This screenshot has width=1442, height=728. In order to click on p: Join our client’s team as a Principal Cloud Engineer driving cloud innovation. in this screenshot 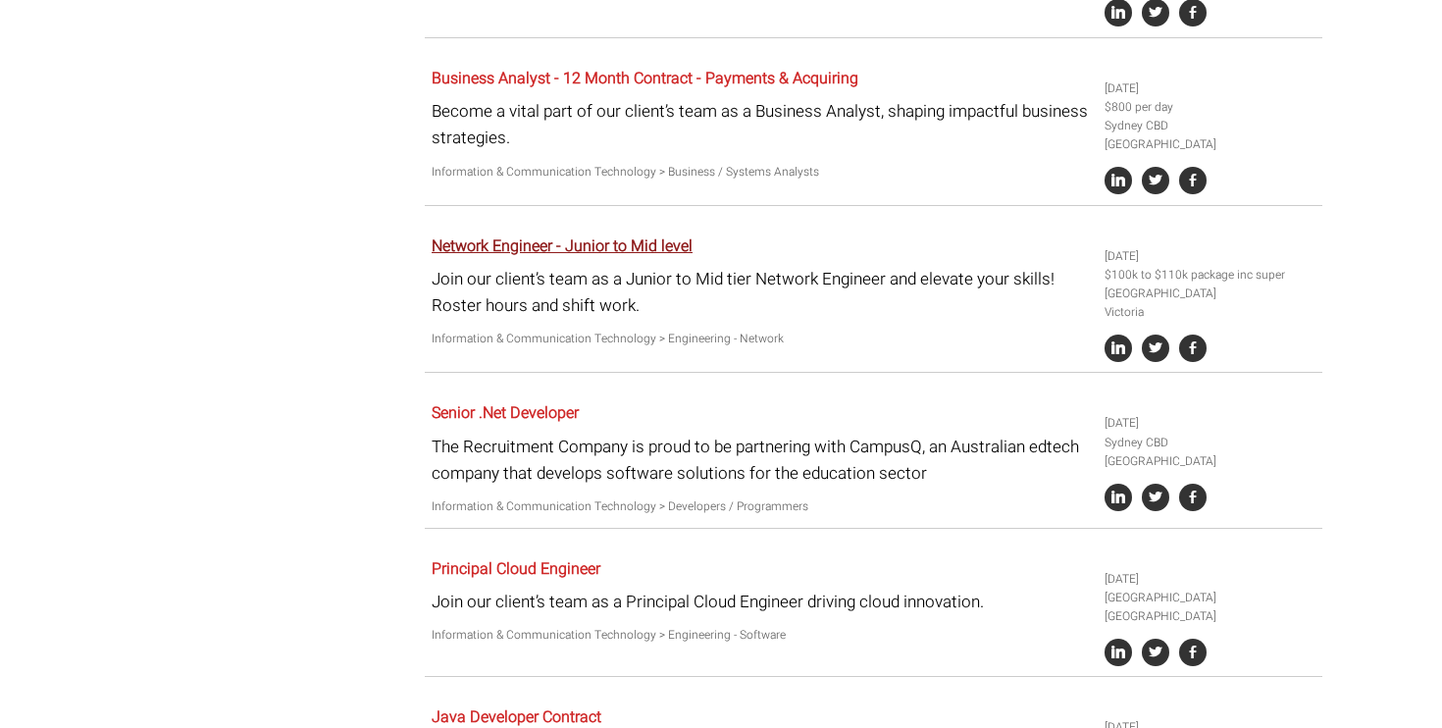, I will do `click(760, 601)`.